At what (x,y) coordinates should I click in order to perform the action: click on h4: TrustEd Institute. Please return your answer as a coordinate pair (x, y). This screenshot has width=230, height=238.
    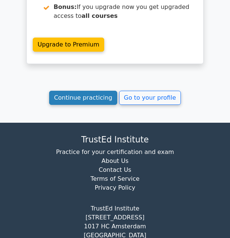
    Looking at the image, I should click on (115, 140).